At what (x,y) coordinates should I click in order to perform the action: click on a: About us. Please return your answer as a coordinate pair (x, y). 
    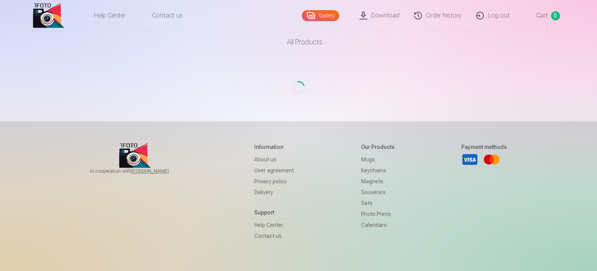
    Looking at the image, I should click on (274, 159).